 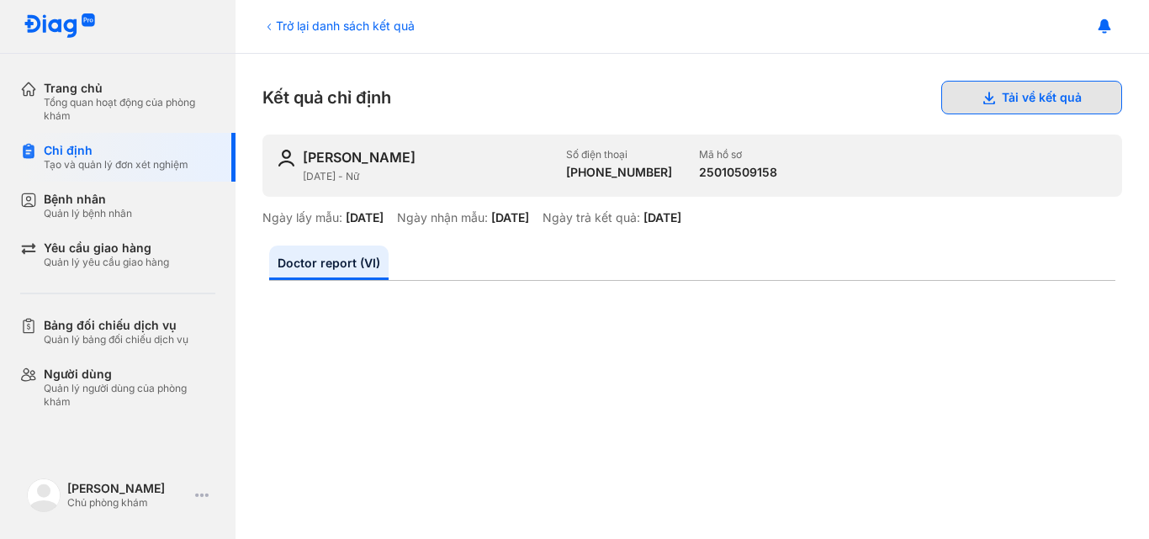 I want to click on div: Trang chủ, so click(x=130, y=88).